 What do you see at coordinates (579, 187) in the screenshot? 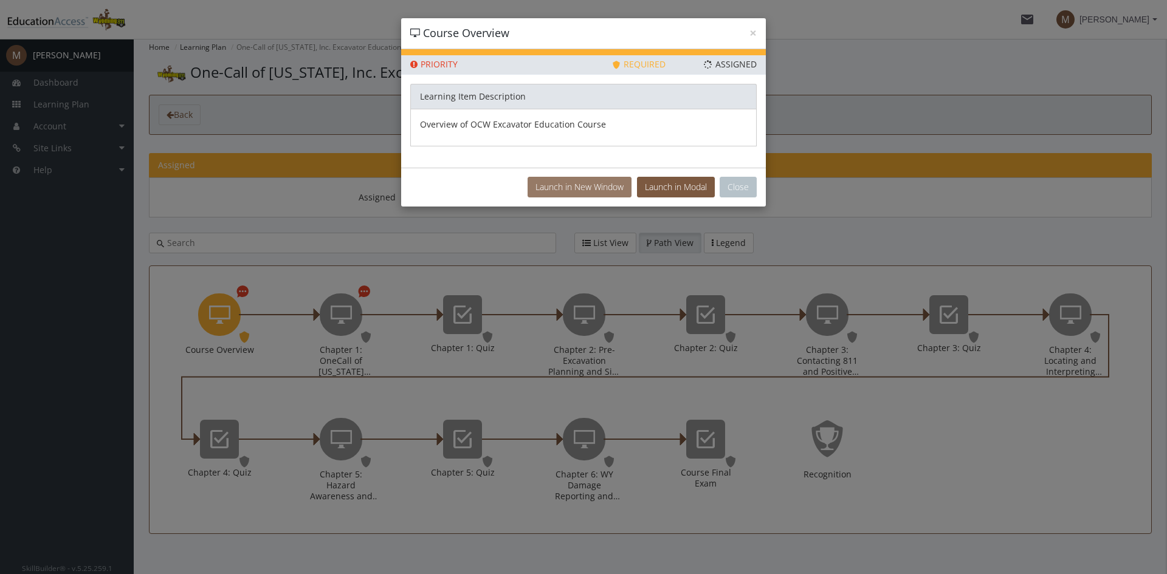
I see `button: Launch in New Window` at bounding box center [579, 187].